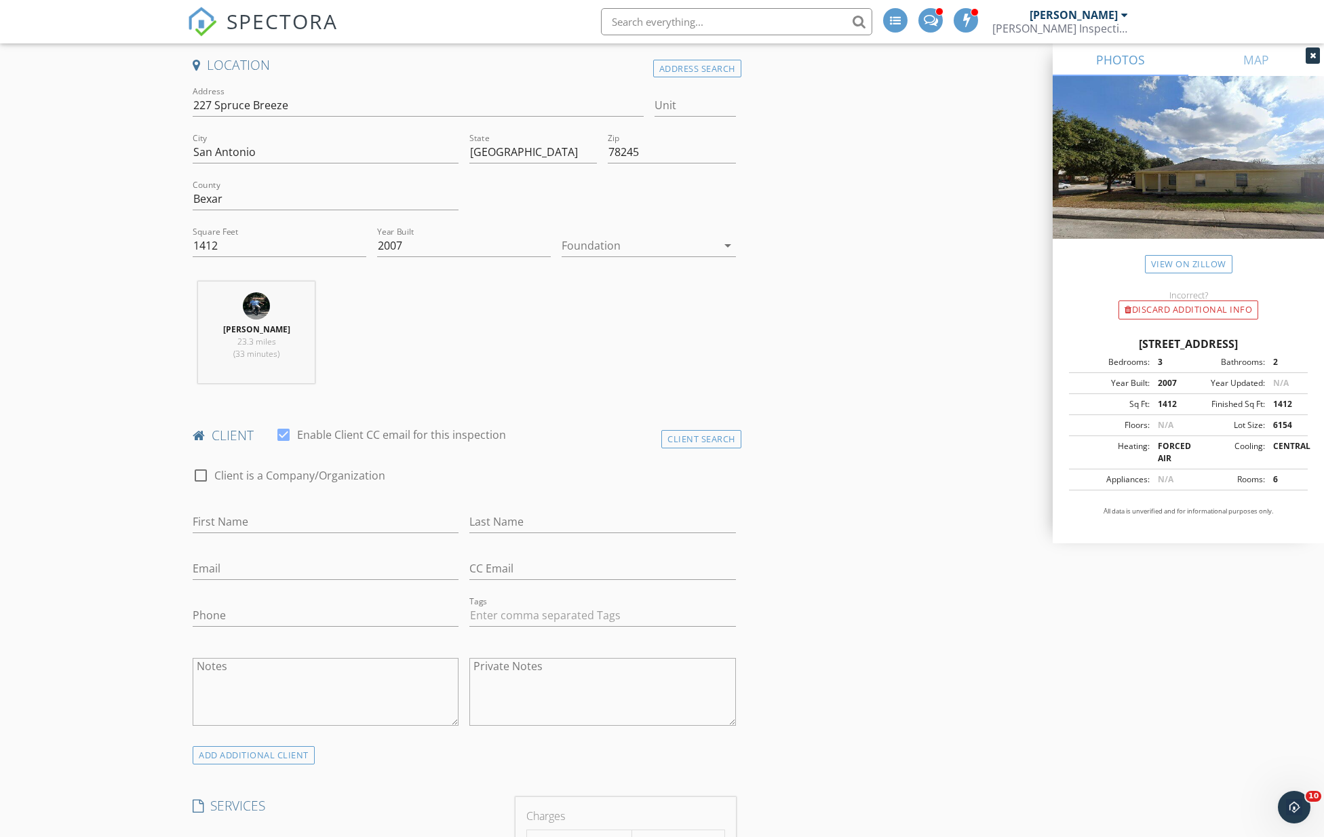 Image resolution: width=1324 pixels, height=837 pixels. I want to click on div: 2007, so click(1169, 383).